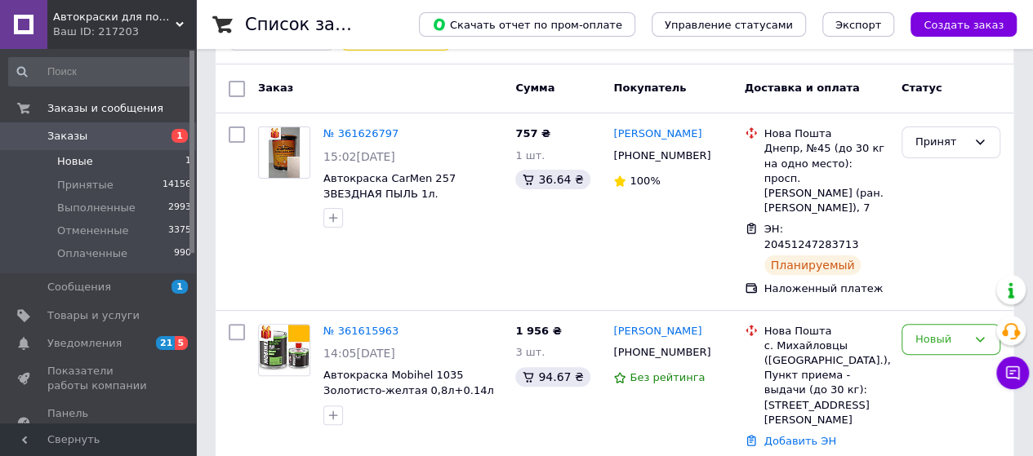  What do you see at coordinates (532, 133) in the screenshot?
I see `span: 757 ₴` at bounding box center [532, 133].